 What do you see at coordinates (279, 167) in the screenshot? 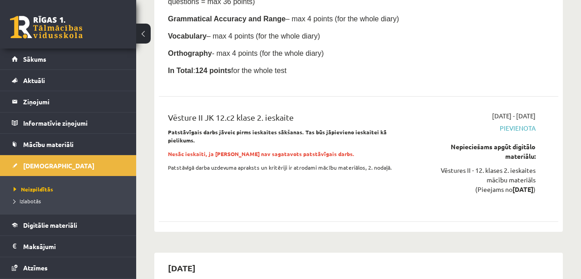
I see `span: Patstāvīgā darba uzdevuma apraksts un kritēriji ir atrodami mācību materiālos, 2. nodaļā.` at bounding box center [279, 167].